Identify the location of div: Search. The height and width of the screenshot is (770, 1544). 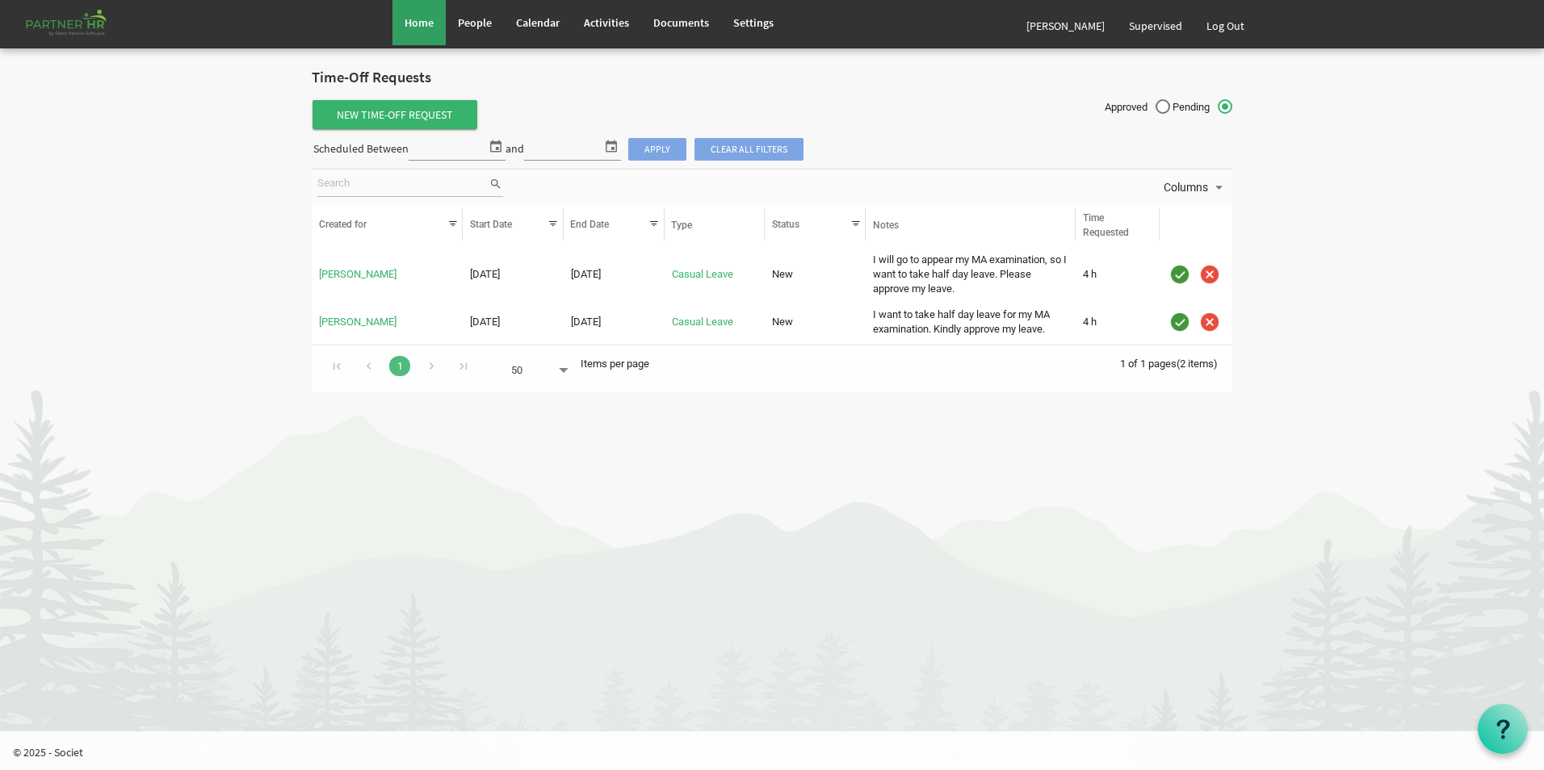
(409, 187).